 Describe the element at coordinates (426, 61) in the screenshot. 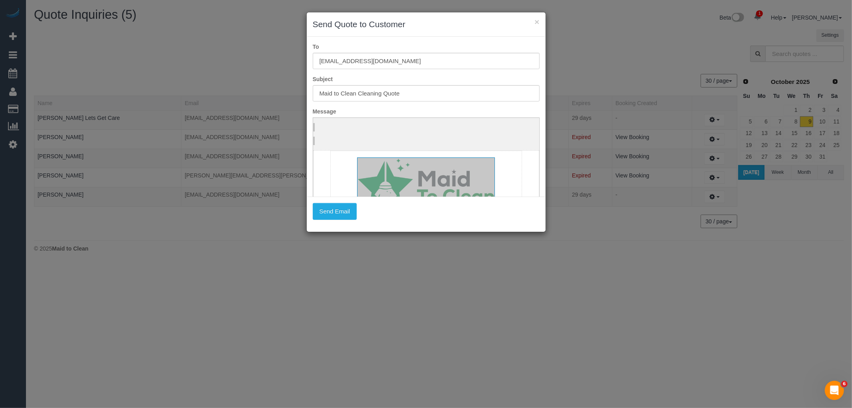

I see `input: To` at that location.